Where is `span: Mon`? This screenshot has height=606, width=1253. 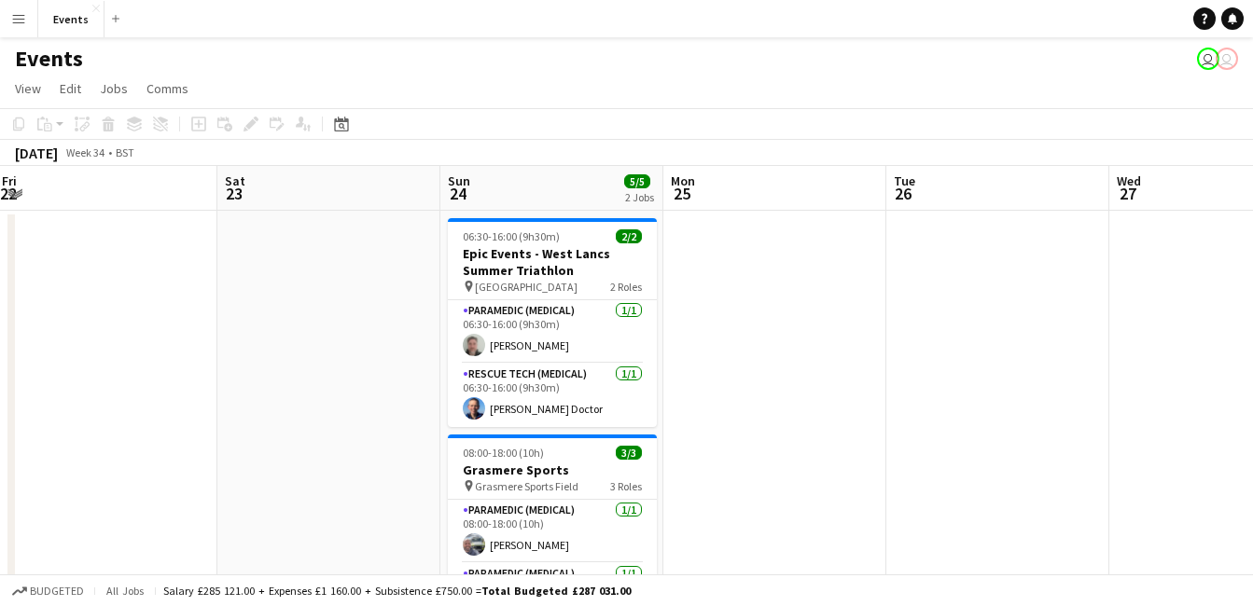 span: Mon is located at coordinates (683, 181).